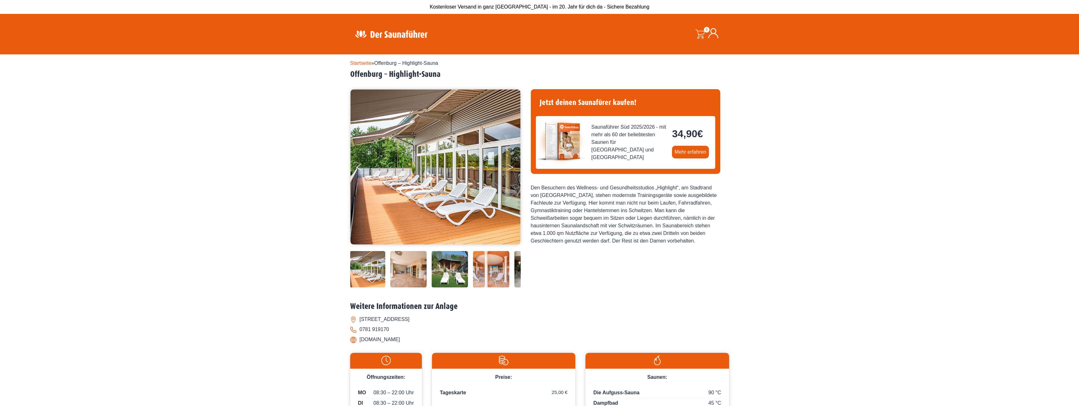 This screenshot has width=1079, height=406. Describe the element at coordinates (540, 329) in the screenshot. I see `li: 0781 919170` at that location.